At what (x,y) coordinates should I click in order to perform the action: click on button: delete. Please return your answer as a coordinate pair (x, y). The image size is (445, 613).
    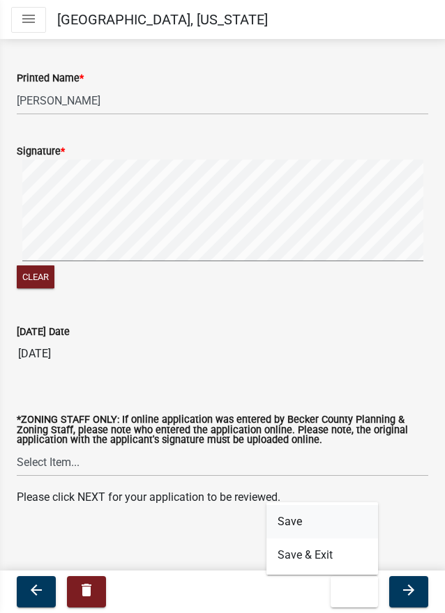
    Looking at the image, I should click on (86, 592).